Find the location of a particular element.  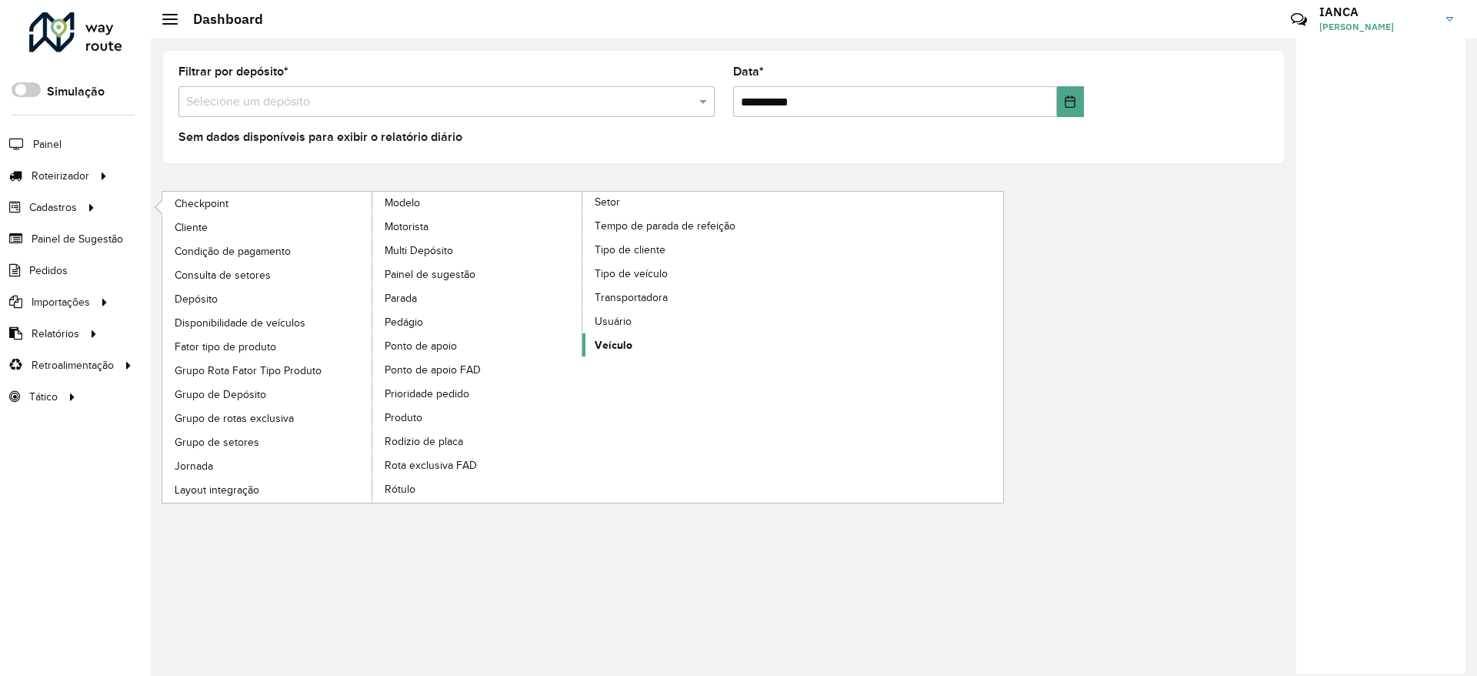

a: Setor is located at coordinates (582, 347).